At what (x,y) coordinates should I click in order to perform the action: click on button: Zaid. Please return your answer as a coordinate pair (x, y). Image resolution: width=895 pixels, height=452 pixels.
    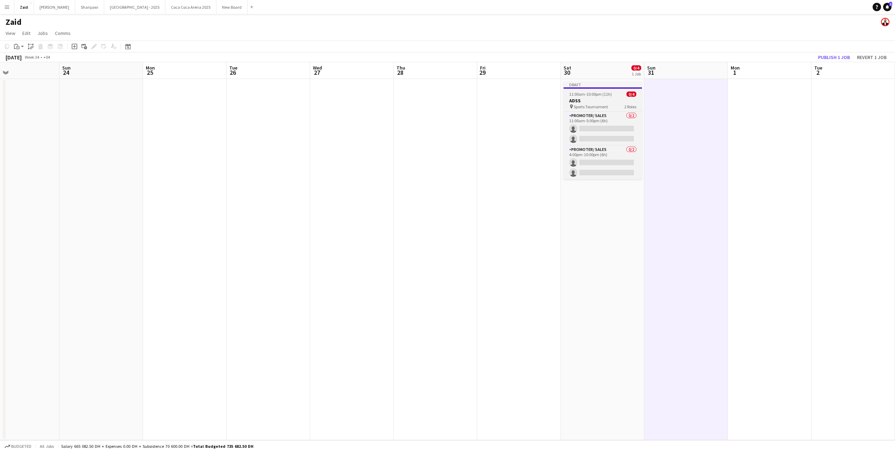
    Looking at the image, I should click on (24, 7).